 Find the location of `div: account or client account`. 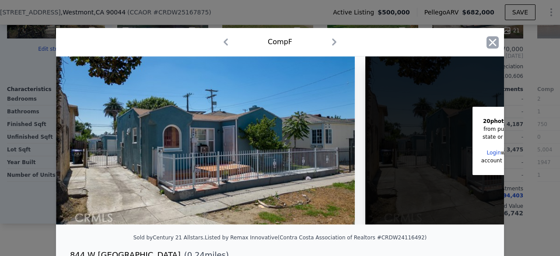

div: account or client account is located at coordinates (515, 161).